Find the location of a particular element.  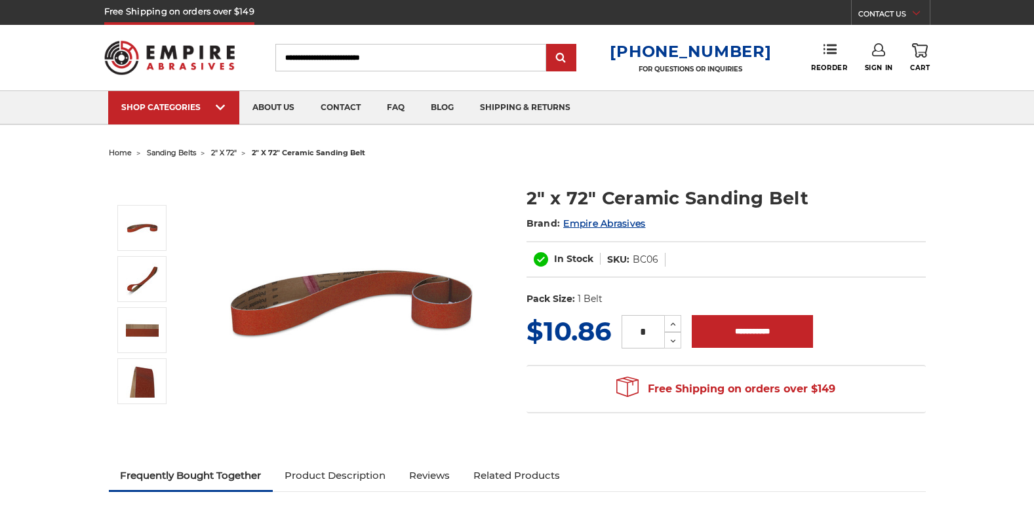

dd: BC06 is located at coordinates (645, 260).